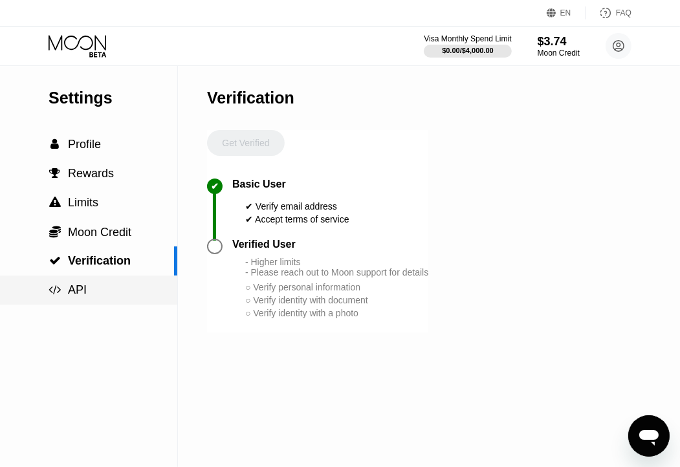 The height and width of the screenshot is (467, 680). I want to click on div: Verification, so click(250, 98).